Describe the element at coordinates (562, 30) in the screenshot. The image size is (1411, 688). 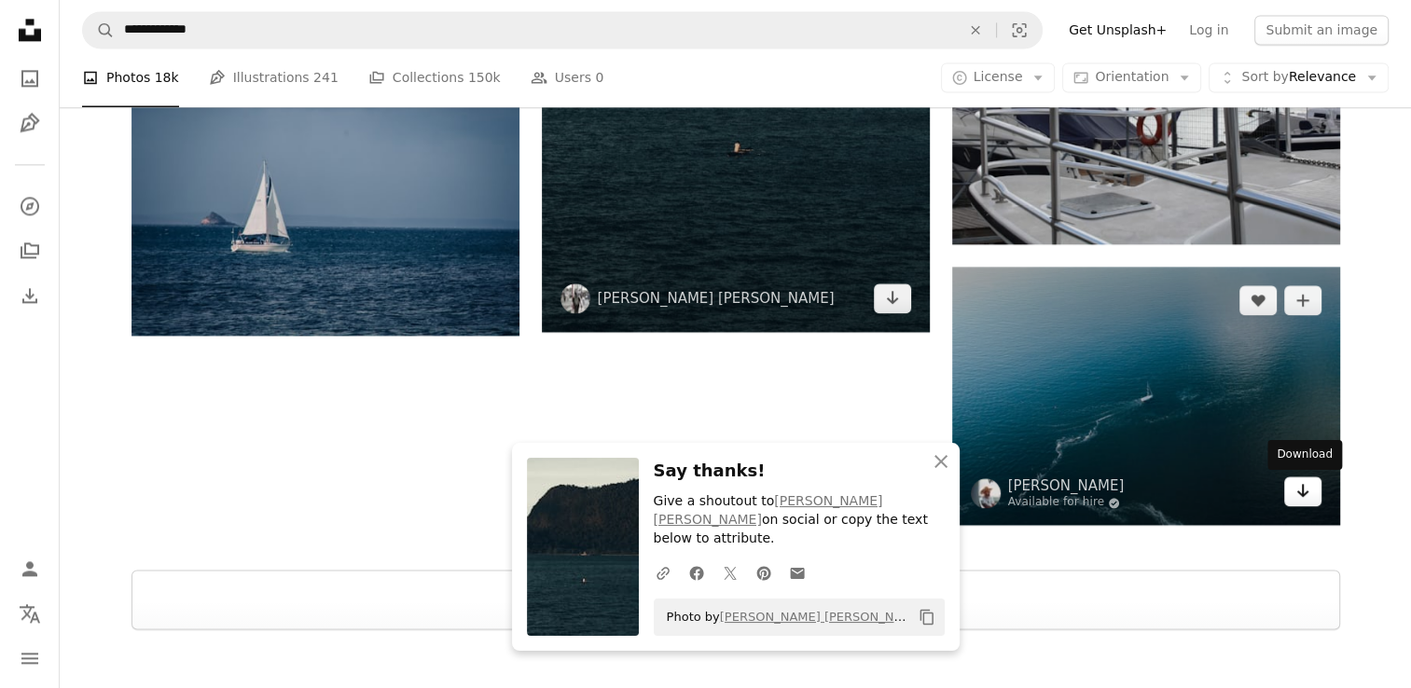
I see `form: Find visuals sitewide` at that location.